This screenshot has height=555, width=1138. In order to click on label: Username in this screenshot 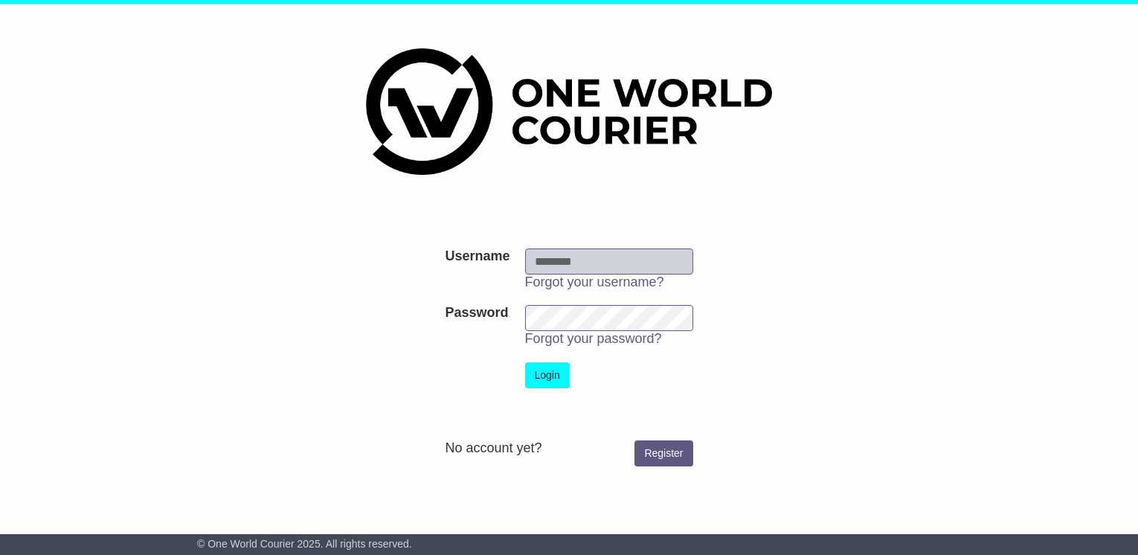, I will do `click(477, 257)`.